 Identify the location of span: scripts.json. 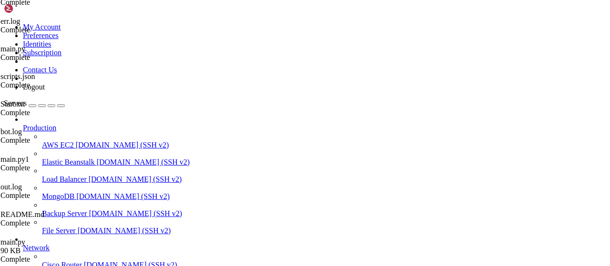
(18, 76).